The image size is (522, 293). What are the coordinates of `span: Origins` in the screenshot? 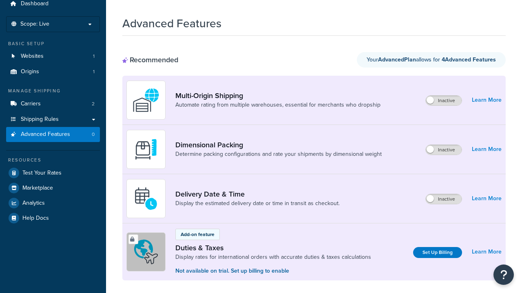 It's located at (30, 72).